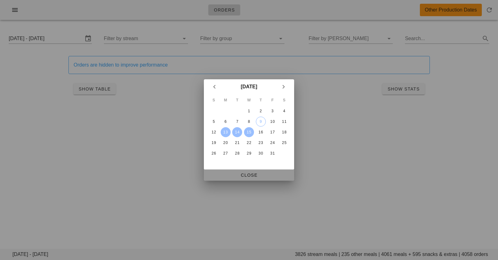 The image size is (498, 260). I want to click on div: 14, so click(237, 132).